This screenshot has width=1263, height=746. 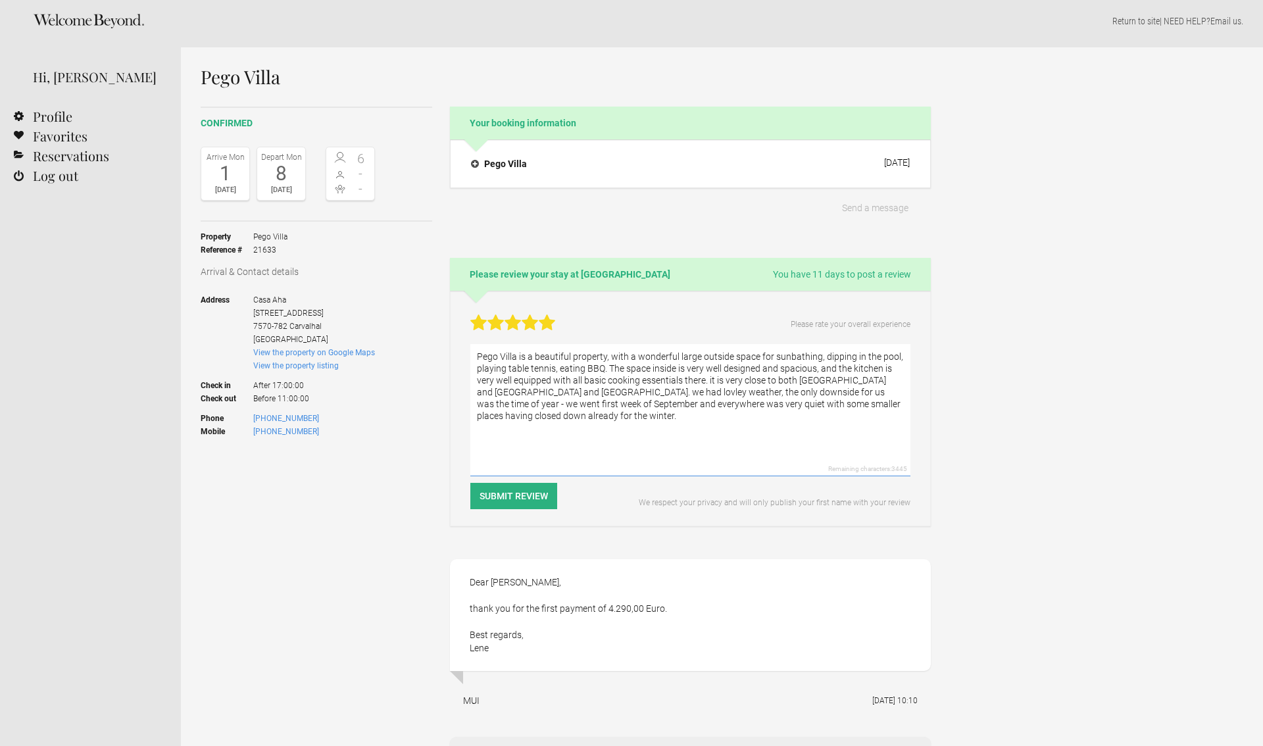 What do you see at coordinates (227, 432) in the screenshot?
I see `strong: Mobile` at bounding box center [227, 432].